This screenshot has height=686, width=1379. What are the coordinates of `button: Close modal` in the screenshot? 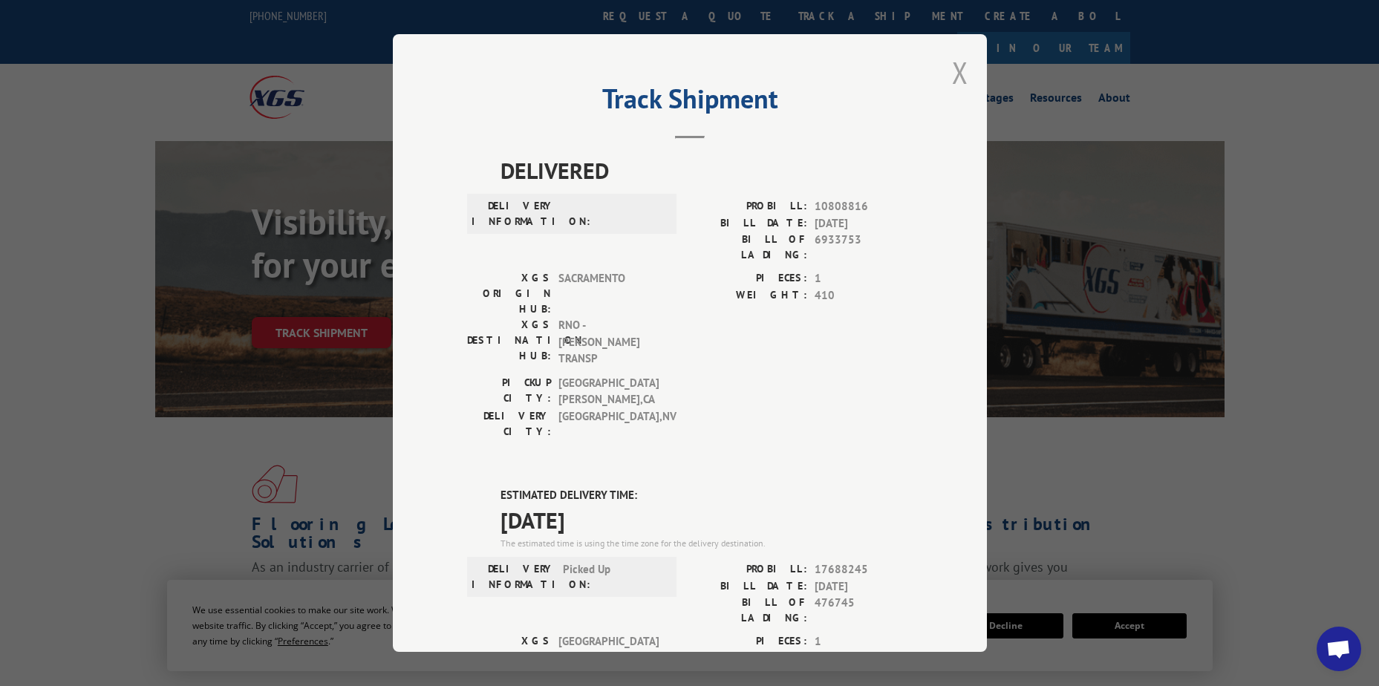 It's located at (961, 72).